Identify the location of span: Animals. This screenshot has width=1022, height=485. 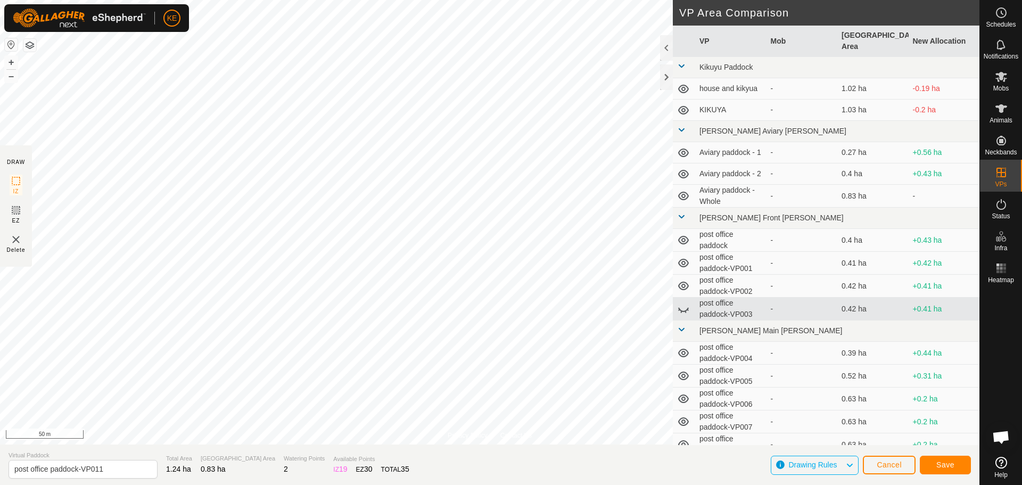
(1001, 120).